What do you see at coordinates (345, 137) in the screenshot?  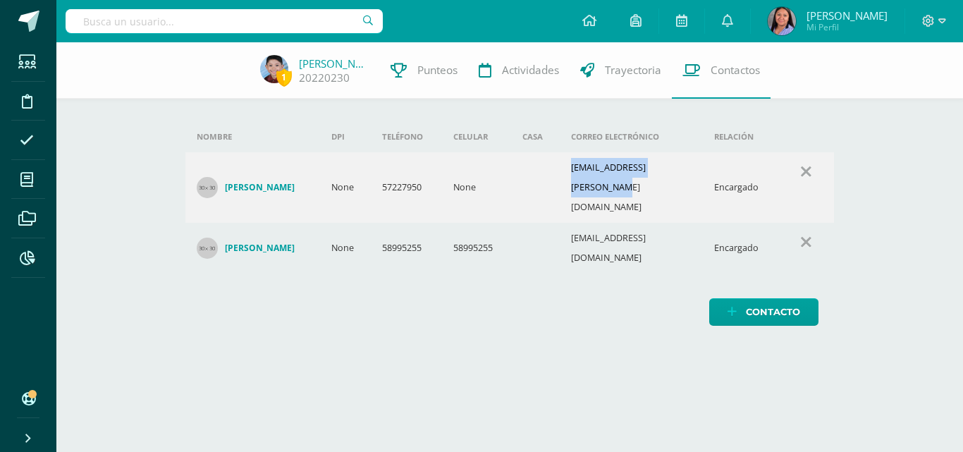 I see `th: DPI` at bounding box center [345, 137].